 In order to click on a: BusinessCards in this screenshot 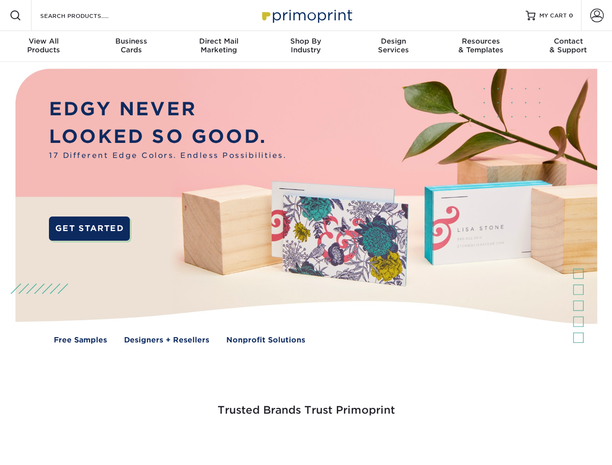, I will do `click(131, 46)`.